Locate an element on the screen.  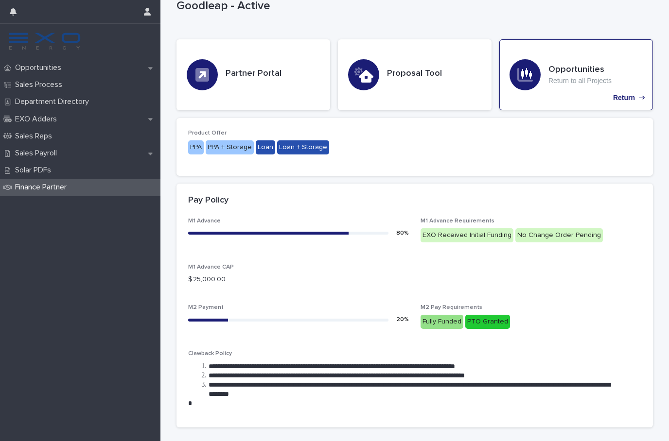
span: M1 Advance is located at coordinates (204, 221).